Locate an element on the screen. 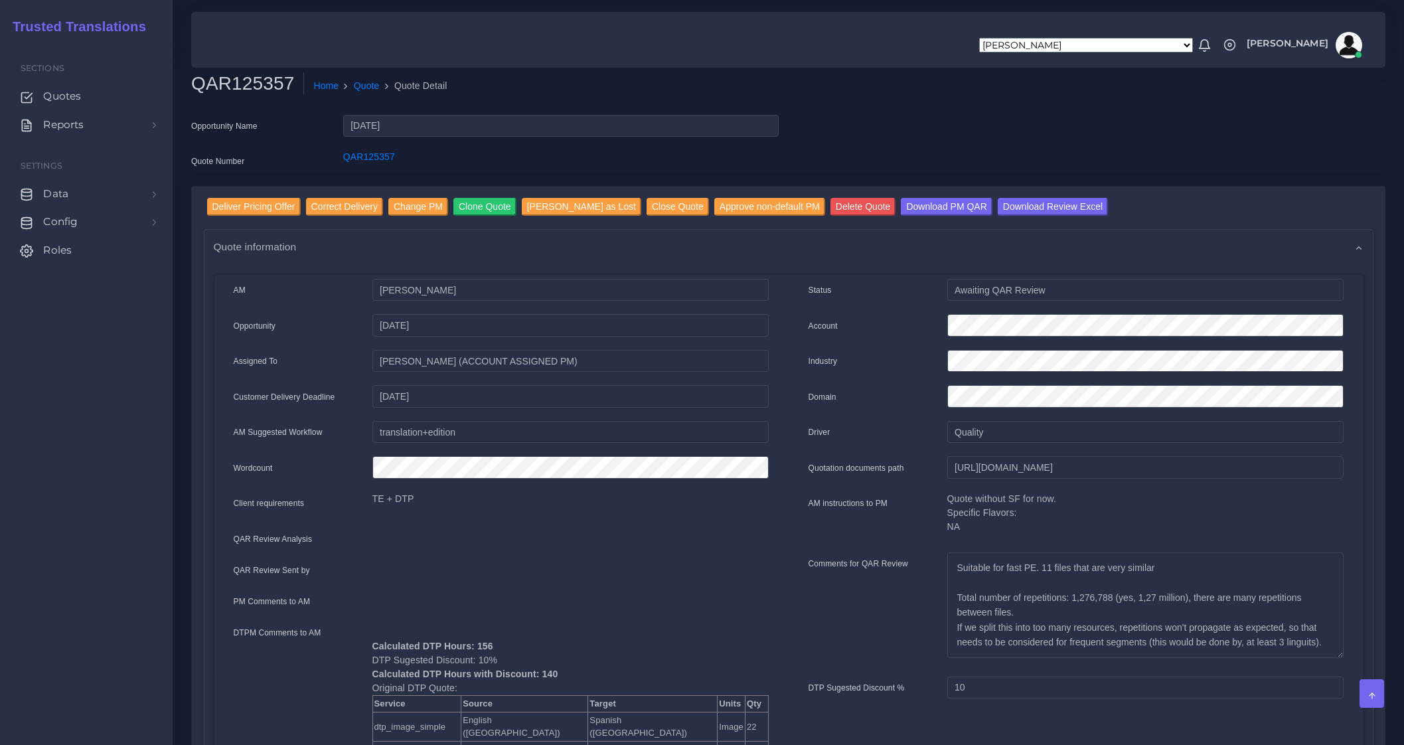 The width and height of the screenshot is (1404, 745). td: dtp_image_simple is located at coordinates (417, 726).